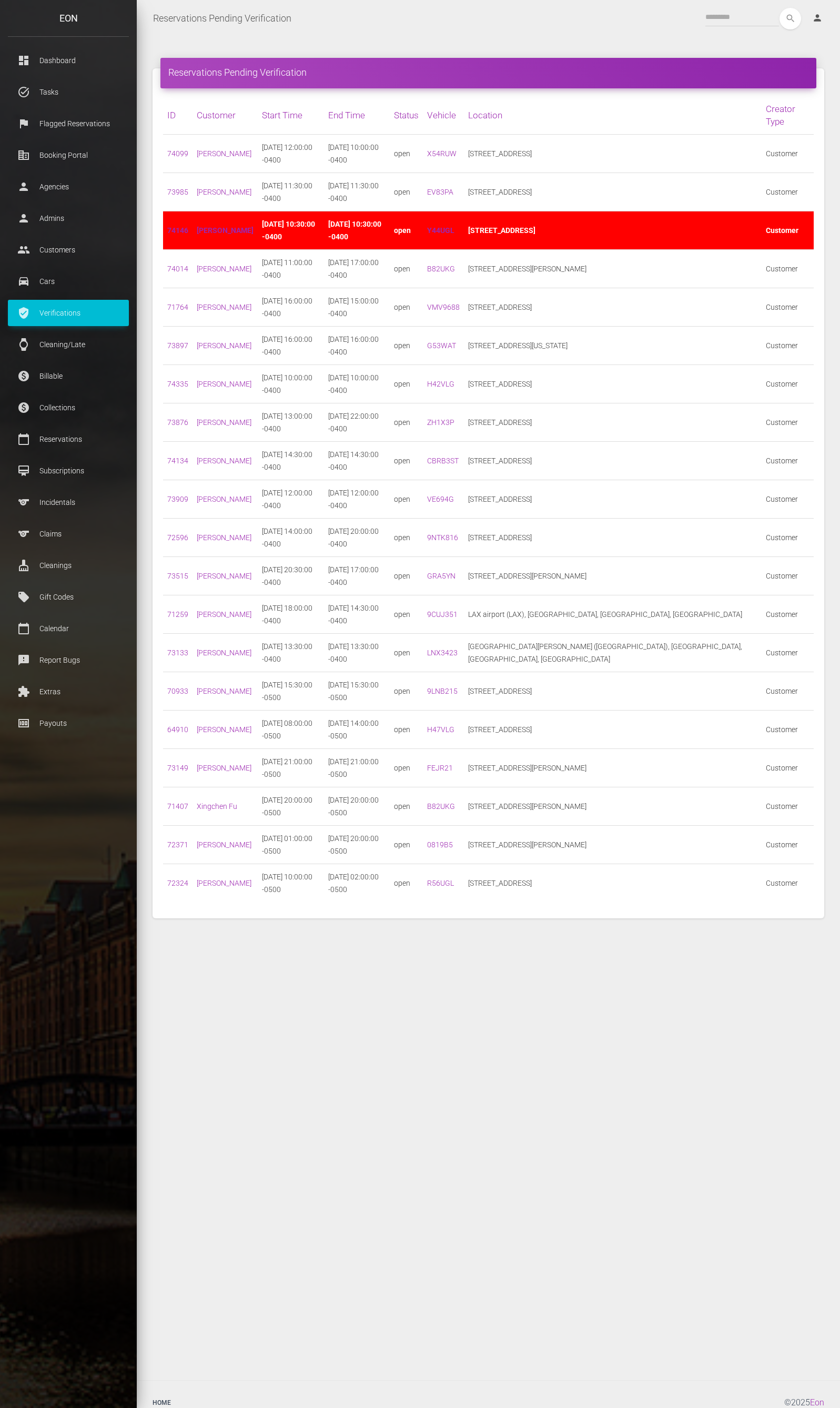 The image size is (840, 1408). I want to click on a: 74014, so click(178, 269).